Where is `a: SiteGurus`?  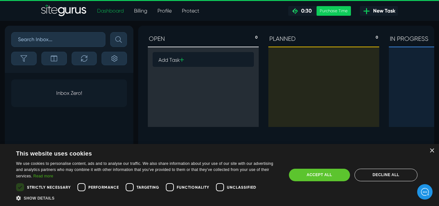 a: SiteGurus is located at coordinates (64, 11).